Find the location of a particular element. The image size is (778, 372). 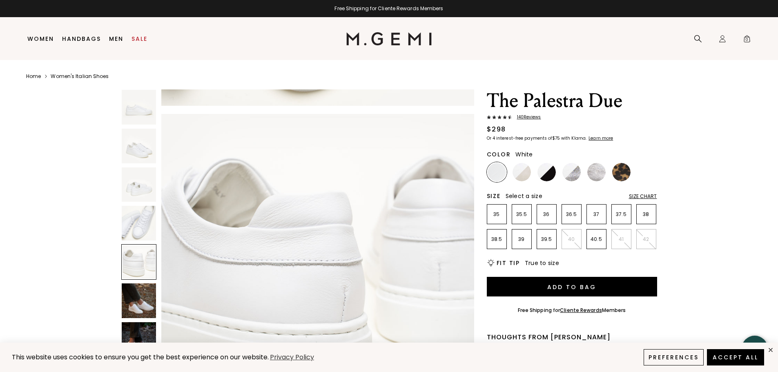

p: 36 is located at coordinates (547, 214).